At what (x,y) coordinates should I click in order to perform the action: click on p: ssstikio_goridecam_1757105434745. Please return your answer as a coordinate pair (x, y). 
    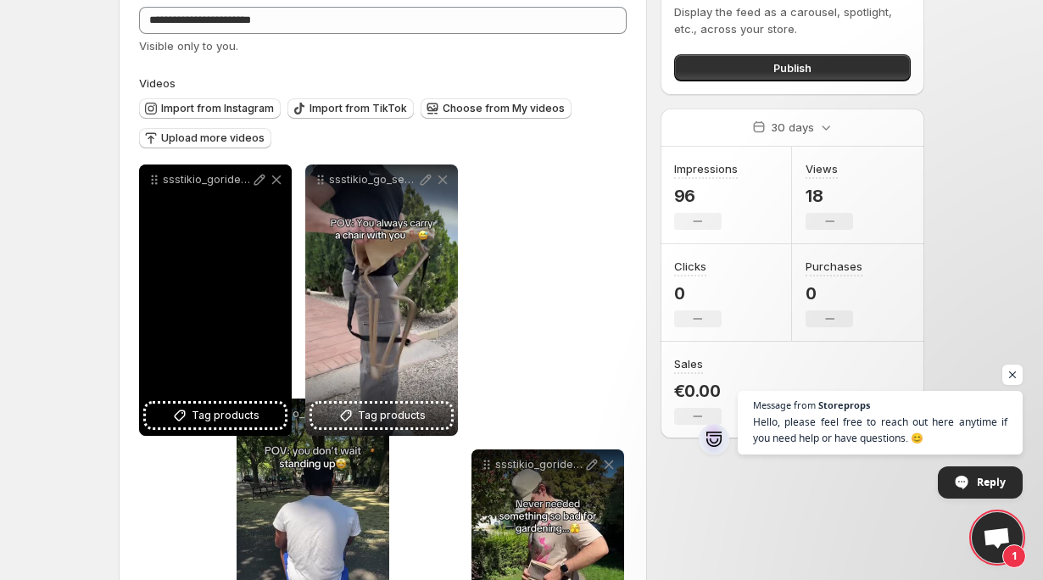
    Looking at the image, I should click on (207, 180).